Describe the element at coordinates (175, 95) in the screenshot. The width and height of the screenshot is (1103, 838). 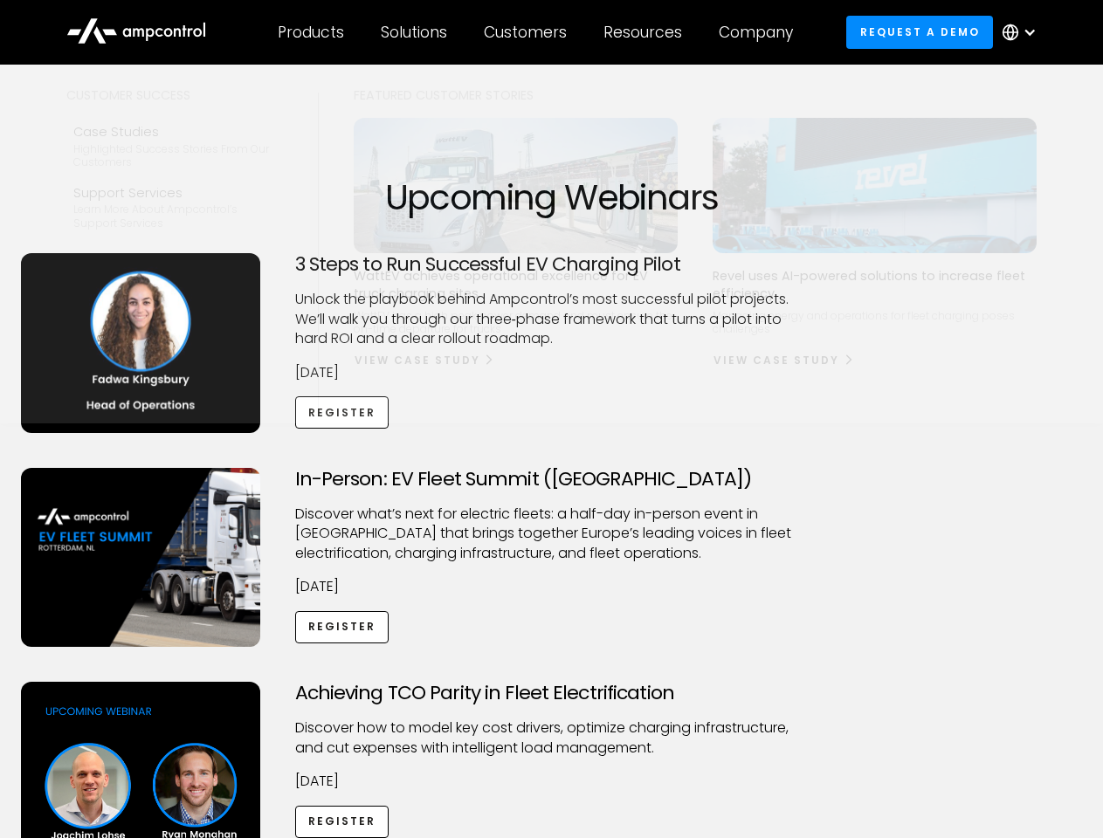
I see `div: Customer success` at that location.